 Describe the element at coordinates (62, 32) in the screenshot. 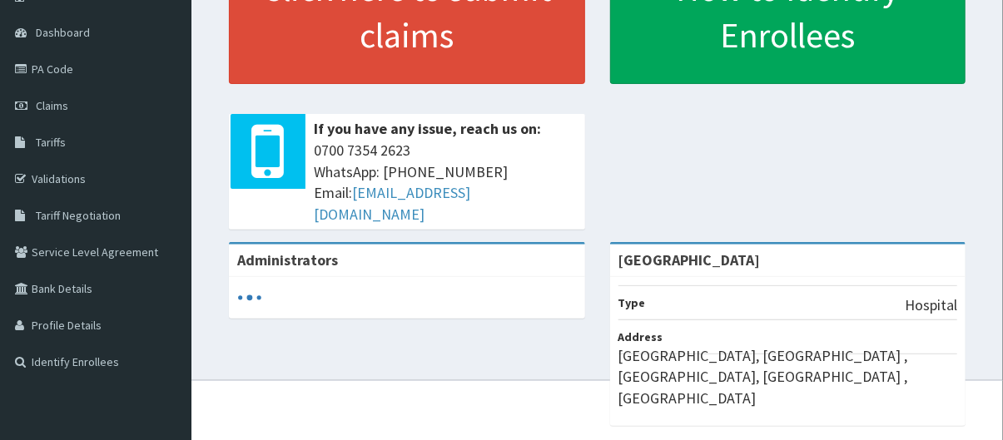

I see `span: Dashboard` at that location.